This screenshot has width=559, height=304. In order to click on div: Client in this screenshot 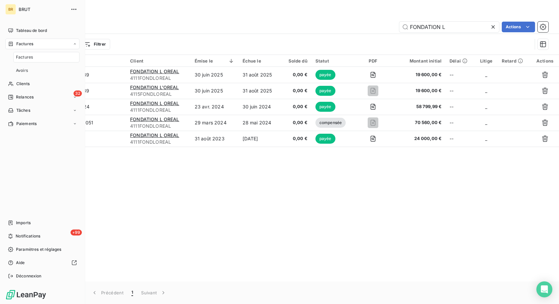, I will do `click(158, 61)`.